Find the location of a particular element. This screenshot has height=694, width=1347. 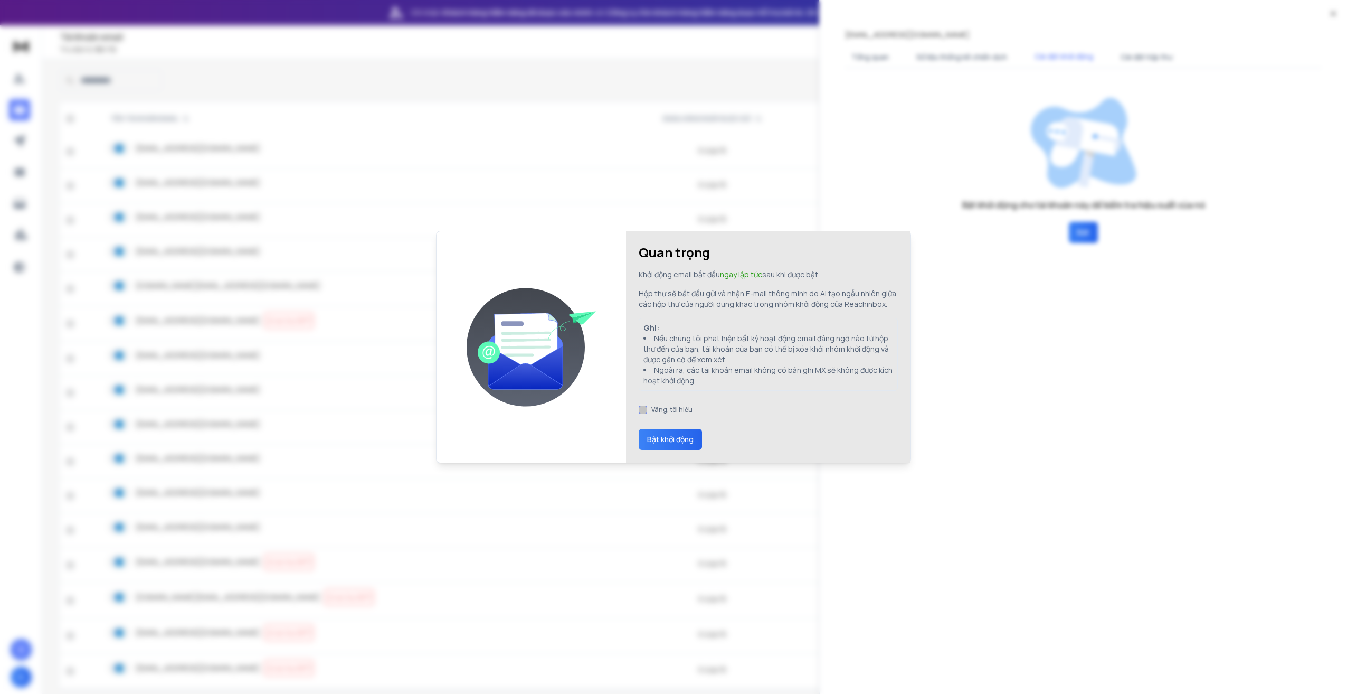

p: Khởi động email bắt đầu sau khi được bật. is located at coordinates (729, 274).